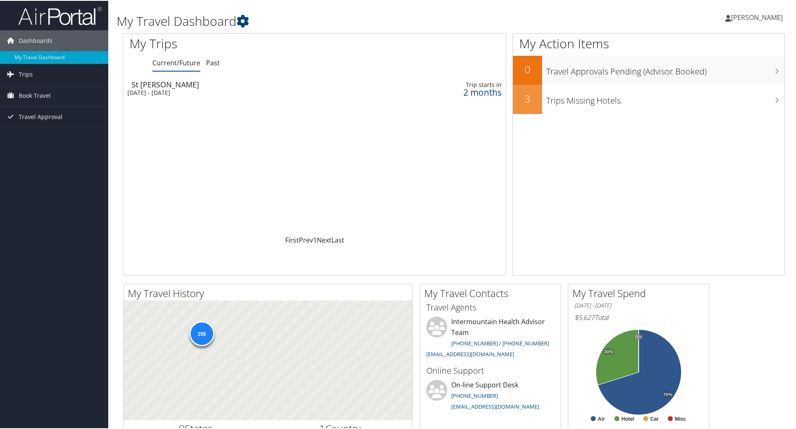 The image size is (796, 429). Describe the element at coordinates (213, 62) in the screenshot. I see `a: Past` at that location.